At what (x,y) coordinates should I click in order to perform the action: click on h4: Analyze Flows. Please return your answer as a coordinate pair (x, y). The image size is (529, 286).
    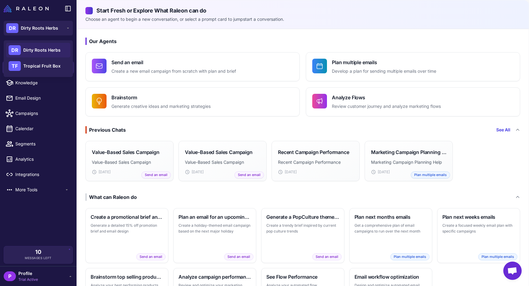
    Looking at the image, I should click on (386, 98).